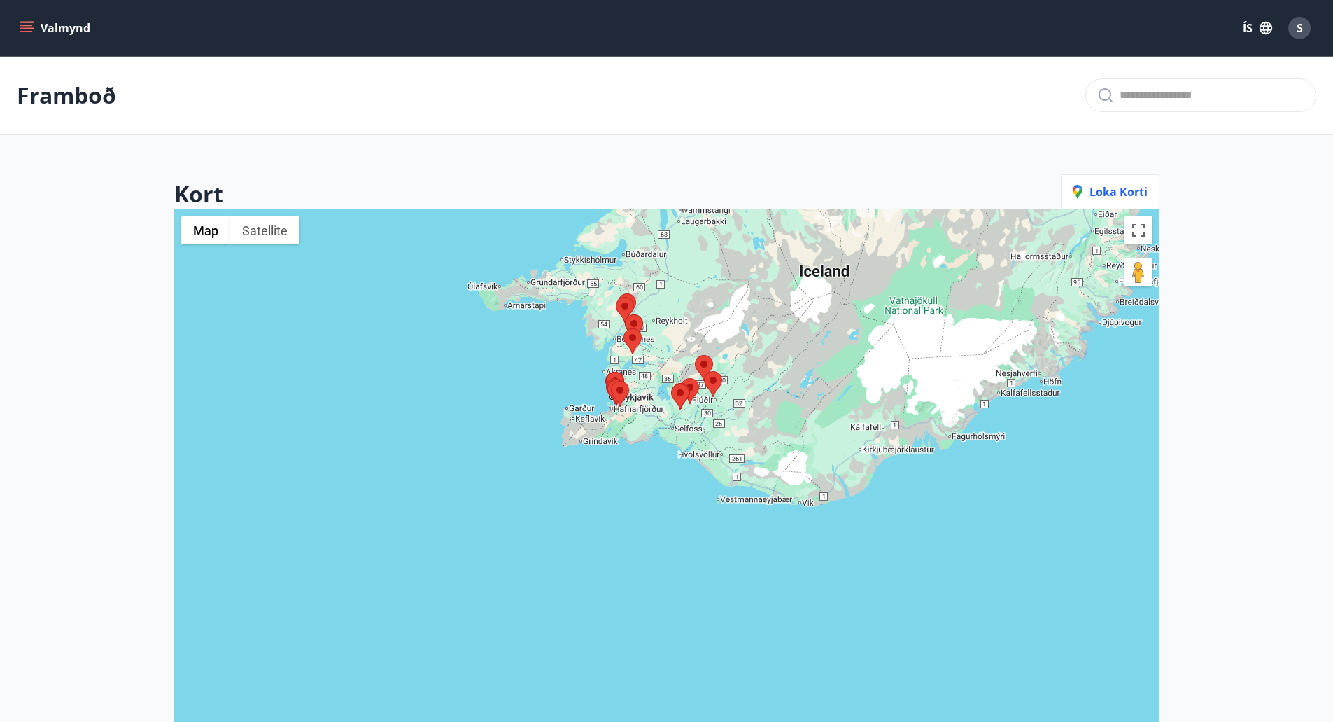 This screenshot has width=1333, height=722. What do you see at coordinates (56, 28) in the screenshot?
I see `button: menu` at bounding box center [56, 28].